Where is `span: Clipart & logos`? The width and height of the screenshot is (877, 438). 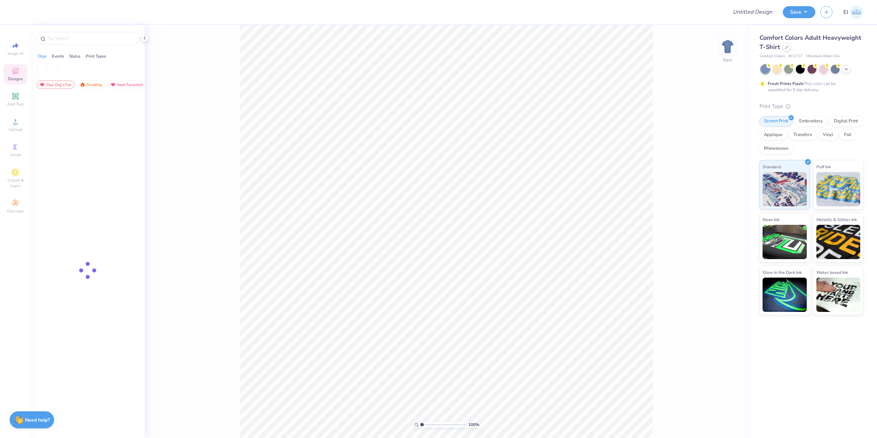 span: Clipart & logos is located at coordinates (15, 183).